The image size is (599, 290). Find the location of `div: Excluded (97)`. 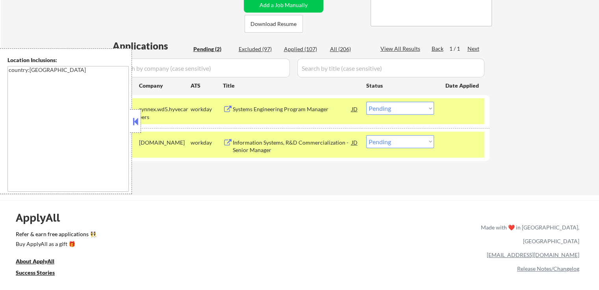

div: Excluded (97) is located at coordinates (258, 49).